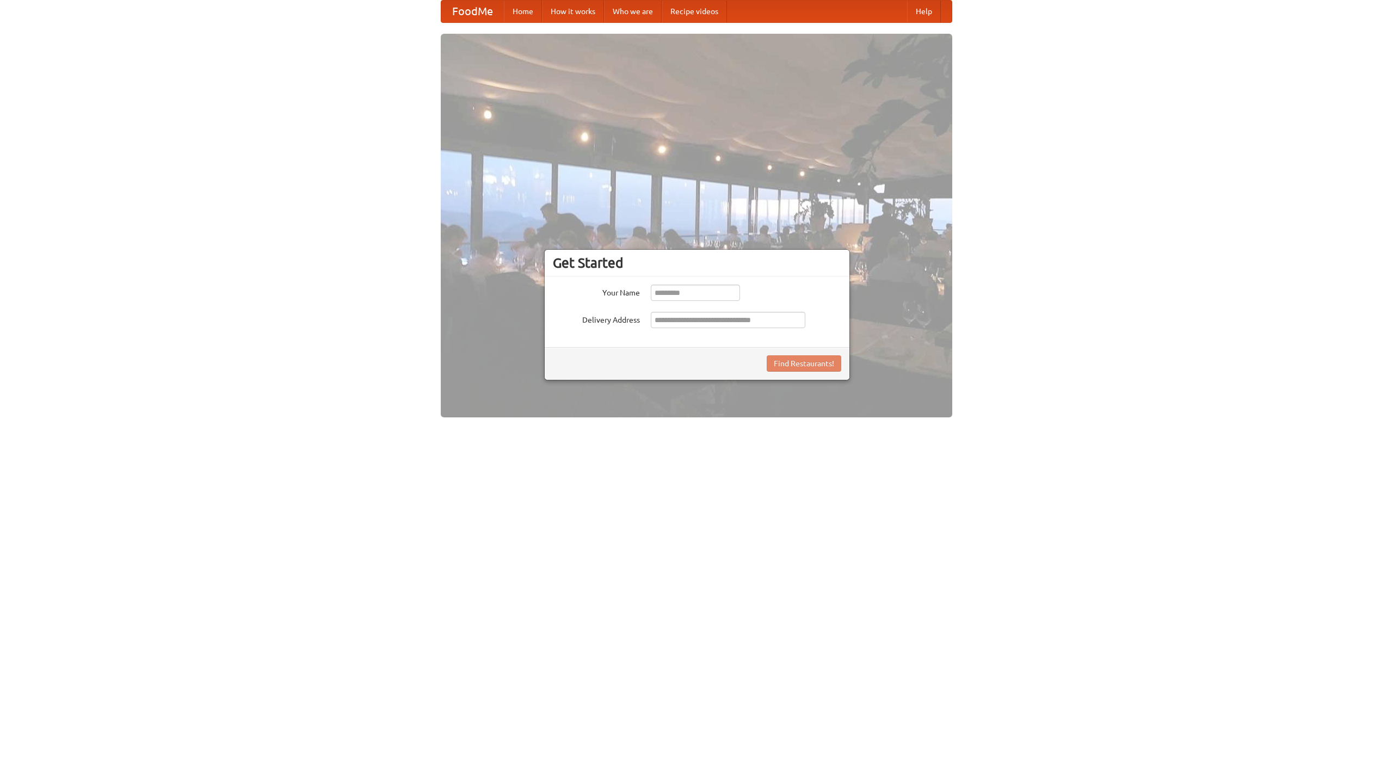  Describe the element at coordinates (695, 11) in the screenshot. I see `a: Recipe videos` at that location.